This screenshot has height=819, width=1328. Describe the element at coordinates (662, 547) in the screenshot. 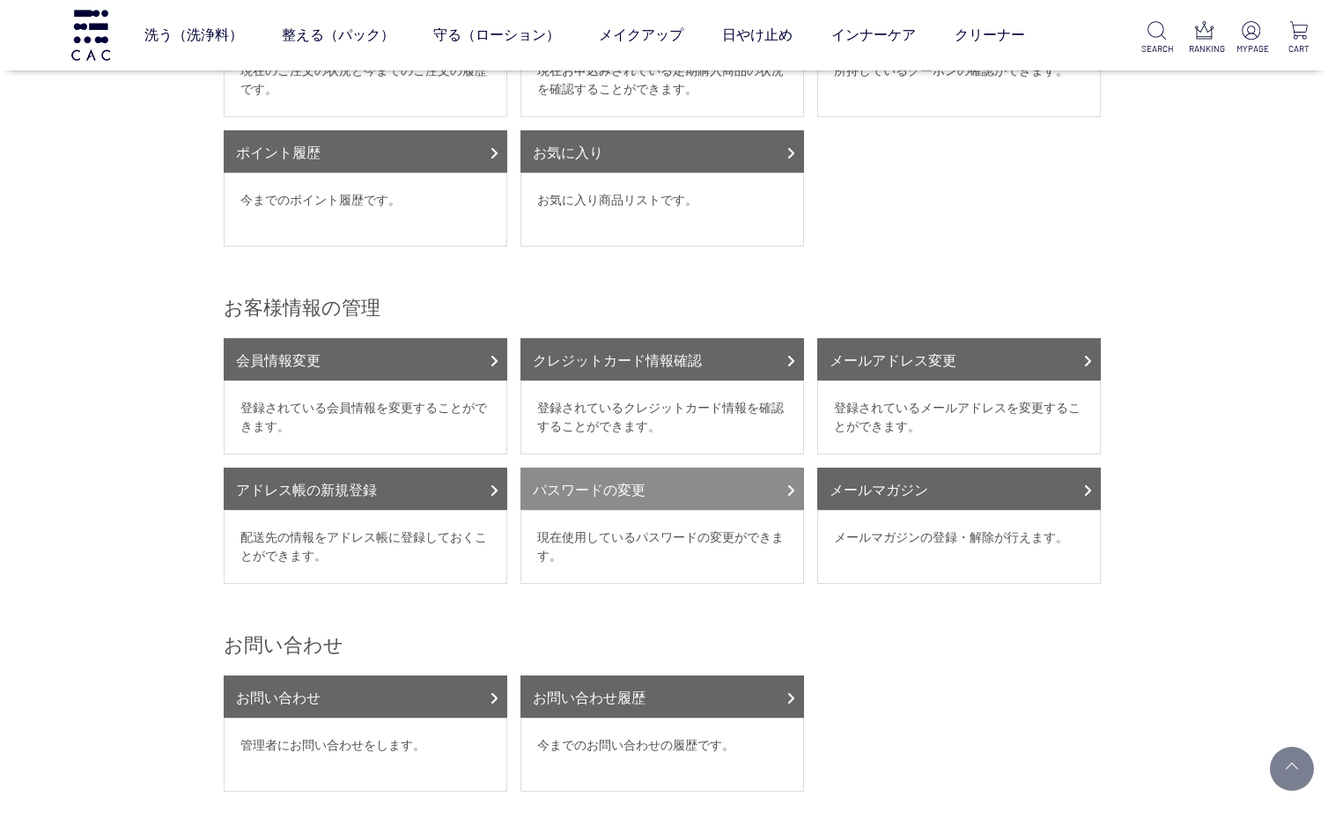

I see `dd: 現在使用しているパスワードの変更ができます。` at that location.